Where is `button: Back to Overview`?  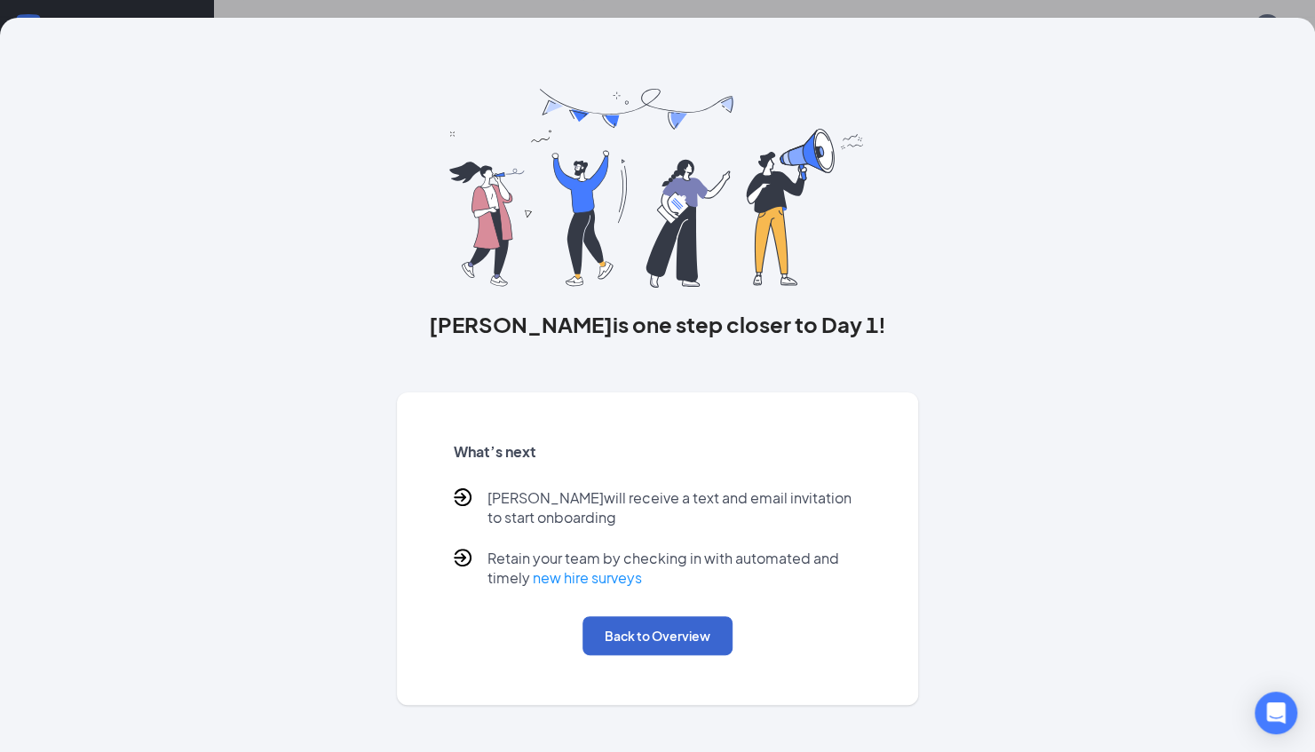 button: Back to Overview is located at coordinates (657, 636).